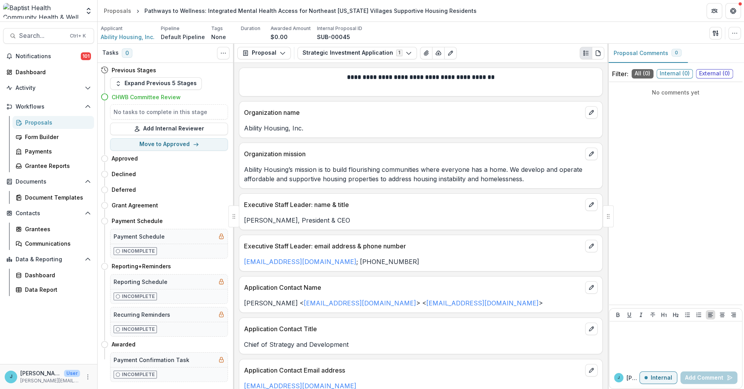 The height and width of the screenshot is (389, 744). What do you see at coordinates (676, 92) in the screenshot?
I see `p: No comments yet` at bounding box center [676, 92].